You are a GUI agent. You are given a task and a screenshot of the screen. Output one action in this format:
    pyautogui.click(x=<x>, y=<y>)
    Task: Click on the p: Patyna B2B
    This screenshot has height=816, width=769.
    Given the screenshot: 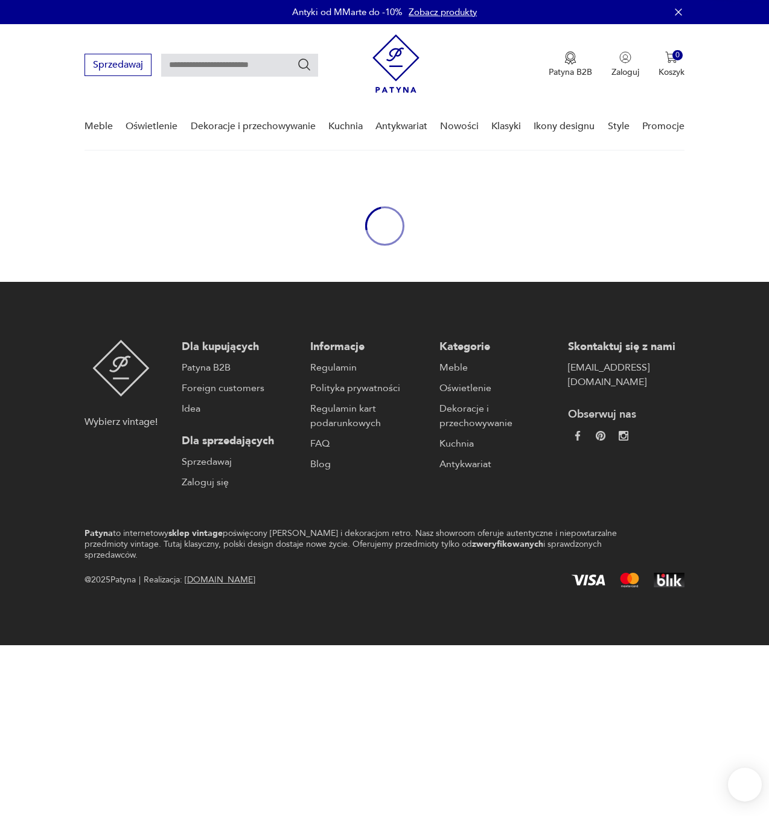 What is the action you would take?
    pyautogui.click(x=571, y=72)
    